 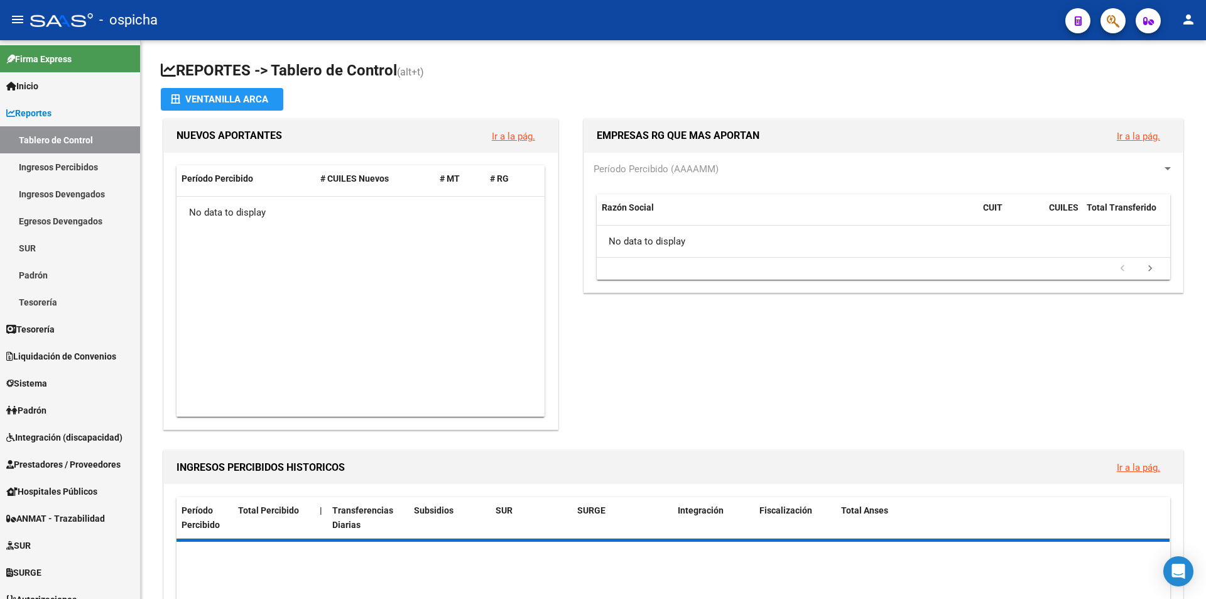 I want to click on datatable-header-cell: # MT, so click(x=460, y=178).